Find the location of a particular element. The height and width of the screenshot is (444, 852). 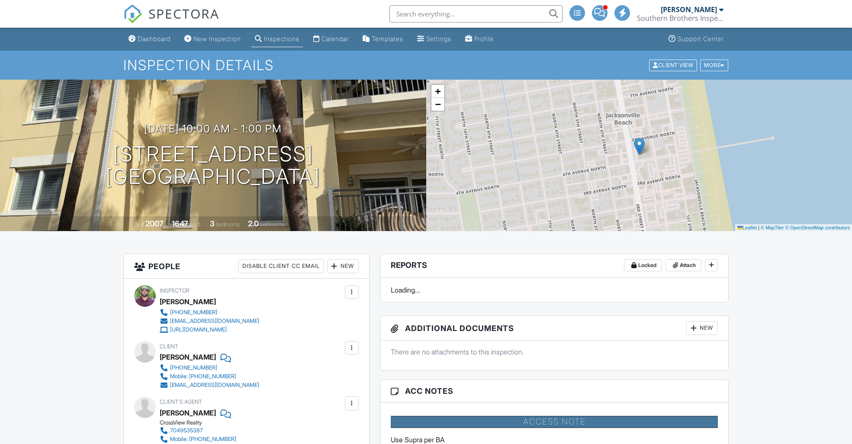

img: The Best Home Inspection Software - Spectora is located at coordinates (133, 14).